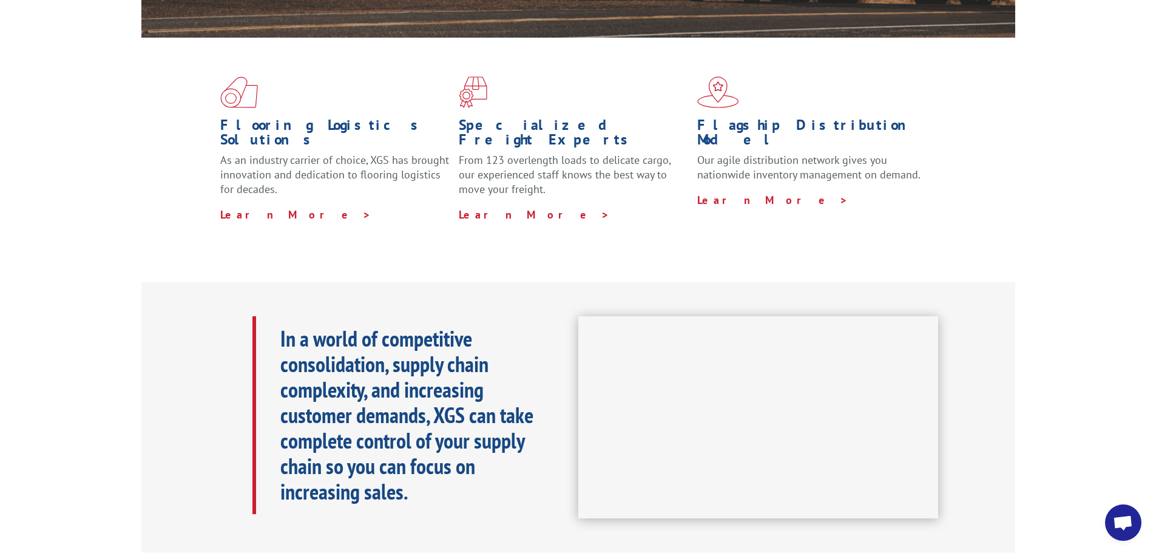  What do you see at coordinates (406, 414) in the screenshot?
I see `b: In a world of competitive consolidation, supply chain complexity, and increasing customer demands...` at bounding box center [406, 414].